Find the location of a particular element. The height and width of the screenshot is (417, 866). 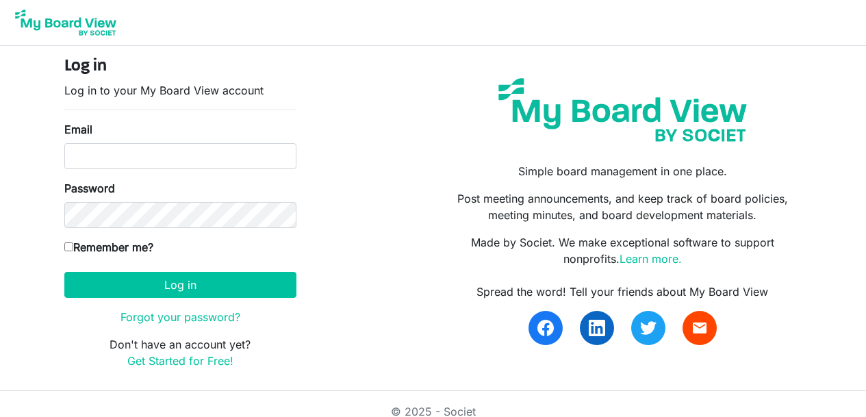

p: Log in to your My Board View account is located at coordinates (180, 90).